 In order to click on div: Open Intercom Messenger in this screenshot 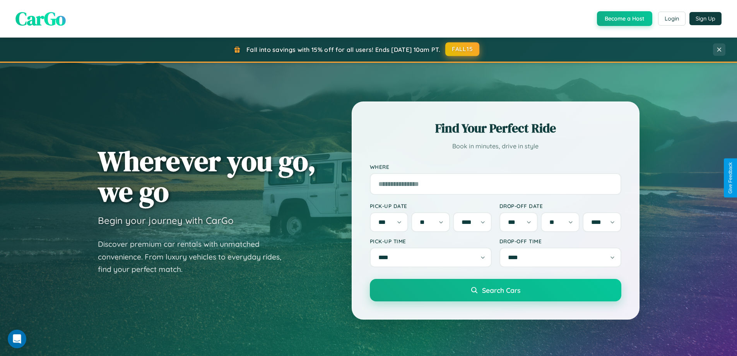, I will do `click(17, 339)`.